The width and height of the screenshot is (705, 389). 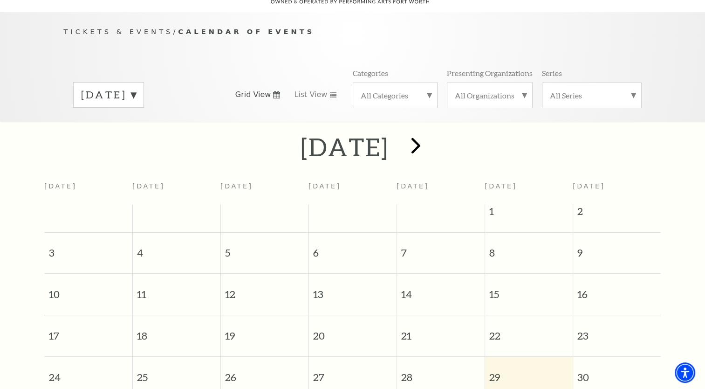 What do you see at coordinates (529, 331) in the screenshot?
I see `span: 22` at bounding box center [529, 331].